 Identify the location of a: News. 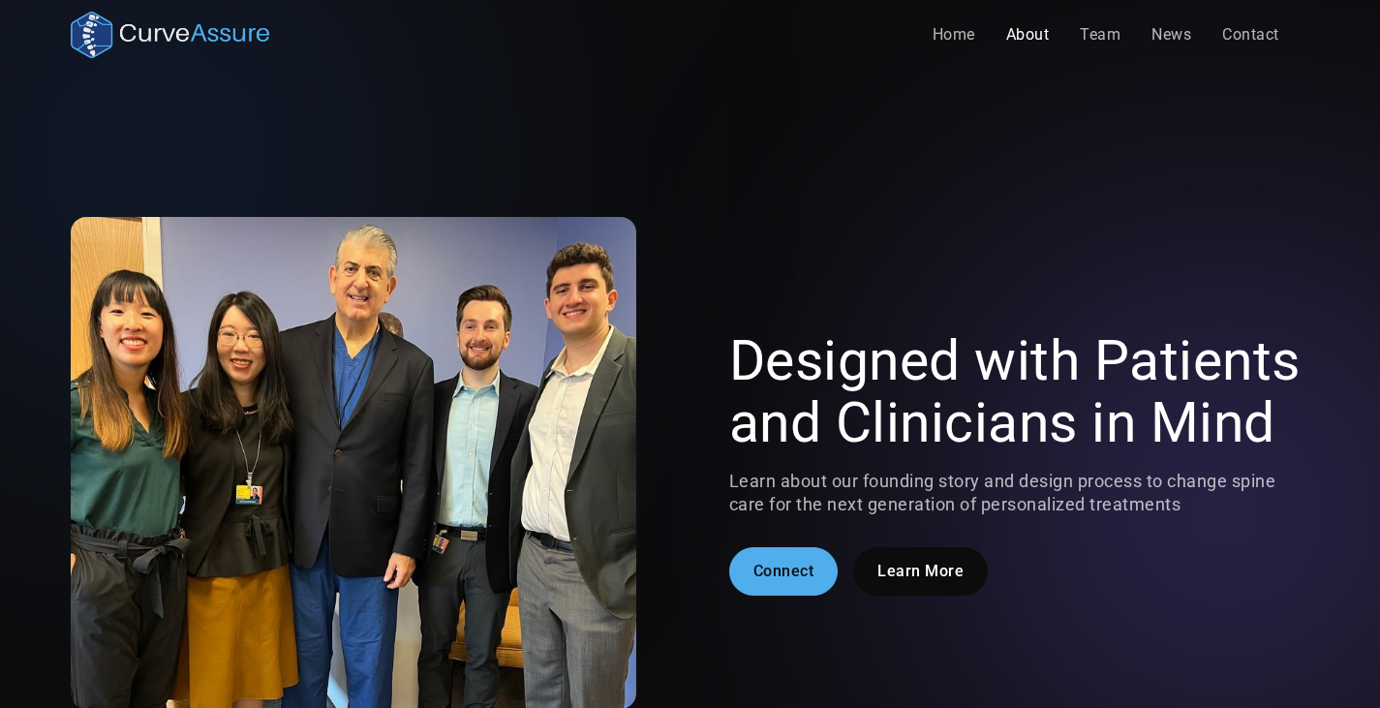
(1171, 35).